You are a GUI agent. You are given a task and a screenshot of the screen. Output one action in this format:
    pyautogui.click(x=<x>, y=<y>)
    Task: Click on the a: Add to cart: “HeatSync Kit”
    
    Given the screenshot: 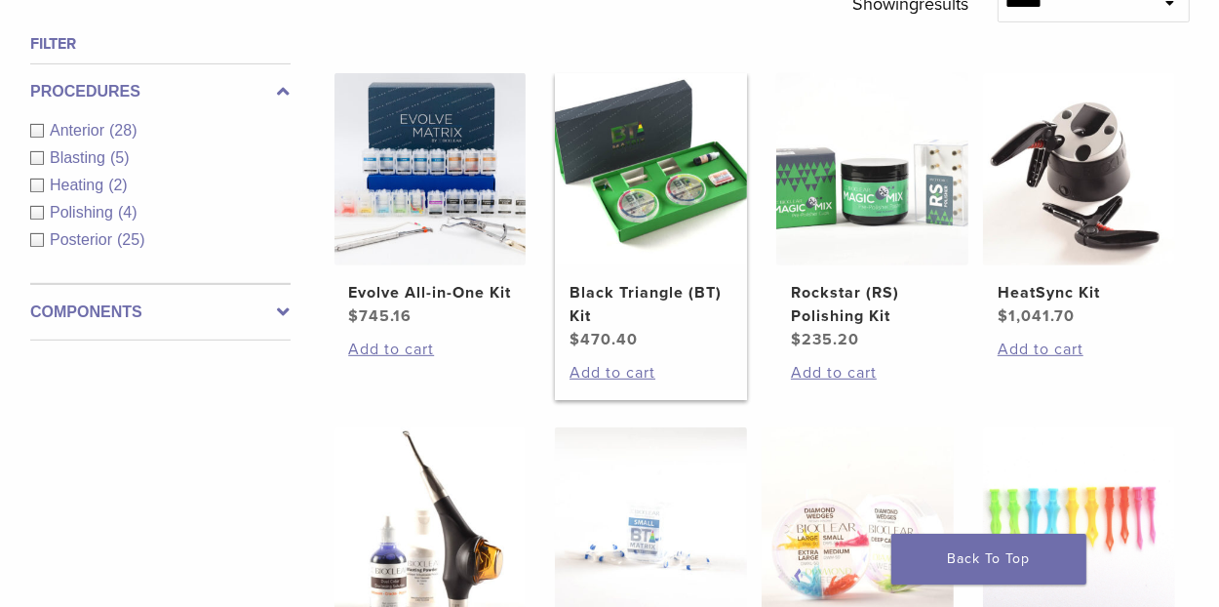 What is the action you would take?
    pyautogui.click(x=1079, y=349)
    